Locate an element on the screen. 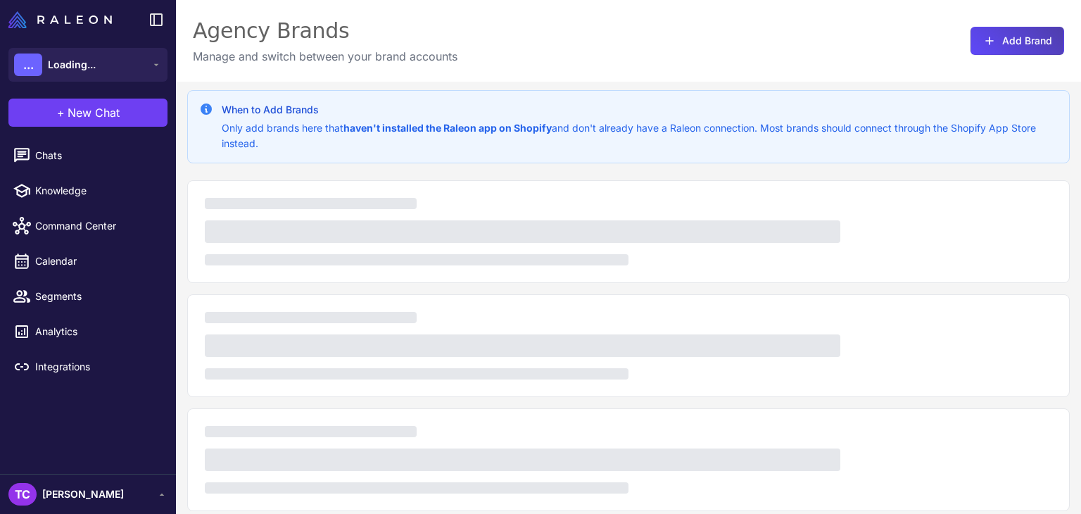  strong: haven't installed the Raleon app on Shopify is located at coordinates (448, 127).